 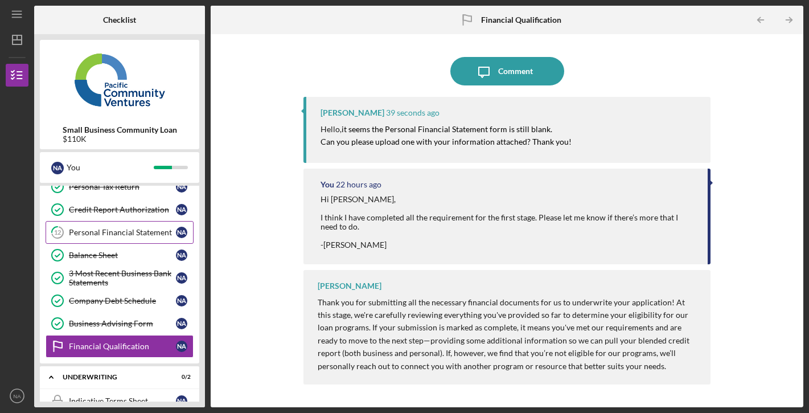 What do you see at coordinates (122, 401) in the screenshot?
I see `div: Indicative Terms Sheet` at bounding box center [122, 401].